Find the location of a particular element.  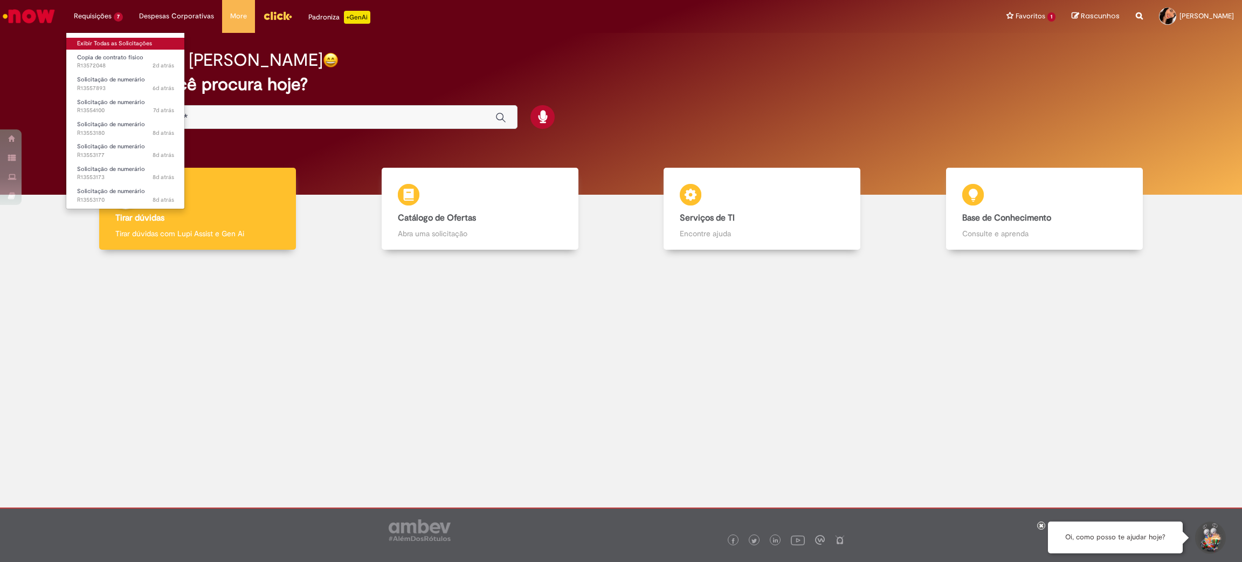

span: 6d atrás is located at coordinates (163, 88).